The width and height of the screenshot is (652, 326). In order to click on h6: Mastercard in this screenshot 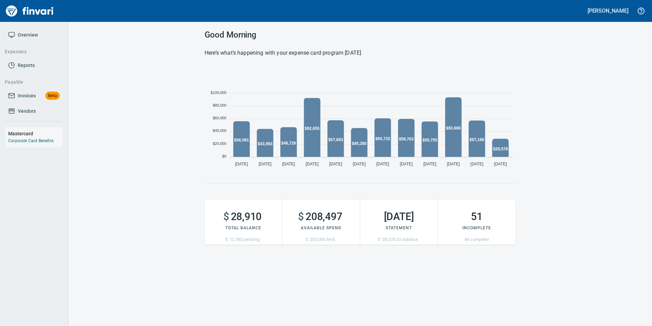, I will do `click(35, 133)`.